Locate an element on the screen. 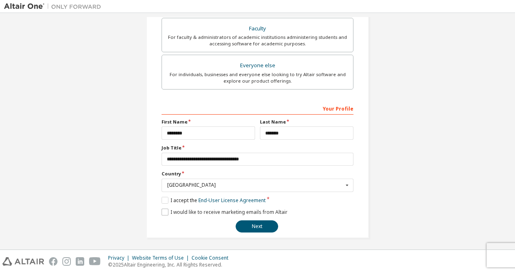 The height and width of the screenshot is (273, 515). label: First Name is located at coordinates (208, 122).